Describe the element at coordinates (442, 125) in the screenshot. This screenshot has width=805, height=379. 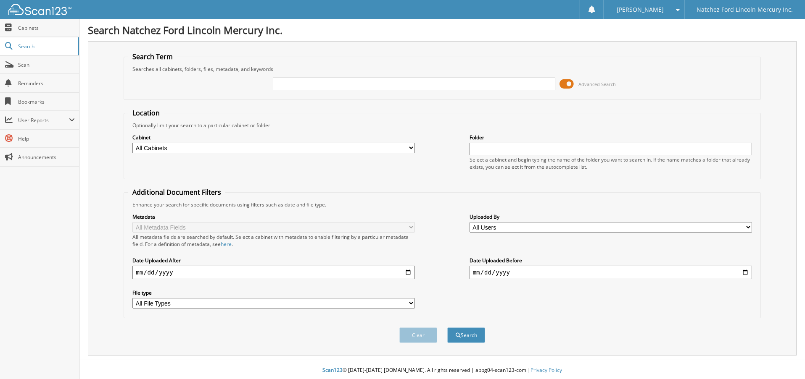
I see `div: Optionally limit your search to a particular cabinet or folder` at that location.